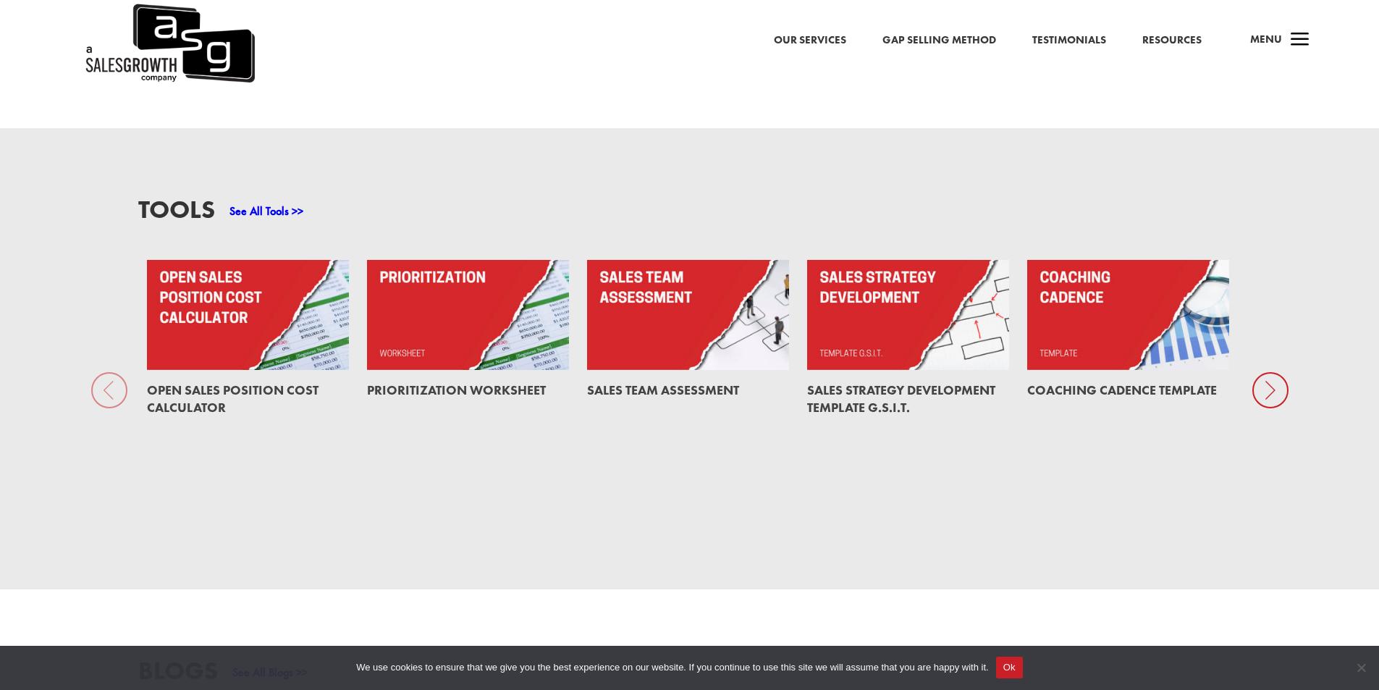  What do you see at coordinates (1009, 667) in the screenshot?
I see `button: Ok` at bounding box center [1009, 667].